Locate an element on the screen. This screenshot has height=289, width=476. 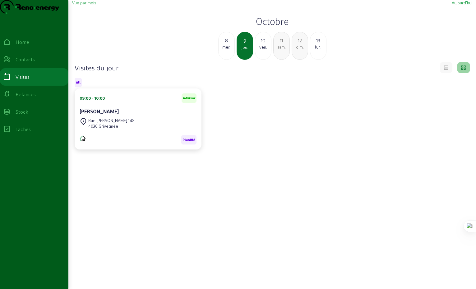
span: Aujourd'hui is located at coordinates (462, 2).